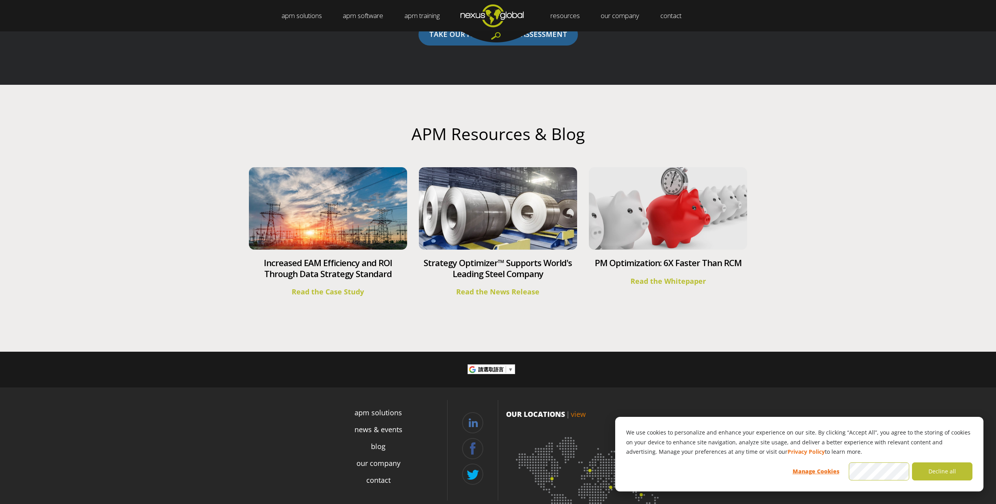  What do you see at coordinates (378, 480) in the screenshot?
I see `a: contact` at bounding box center [378, 480].